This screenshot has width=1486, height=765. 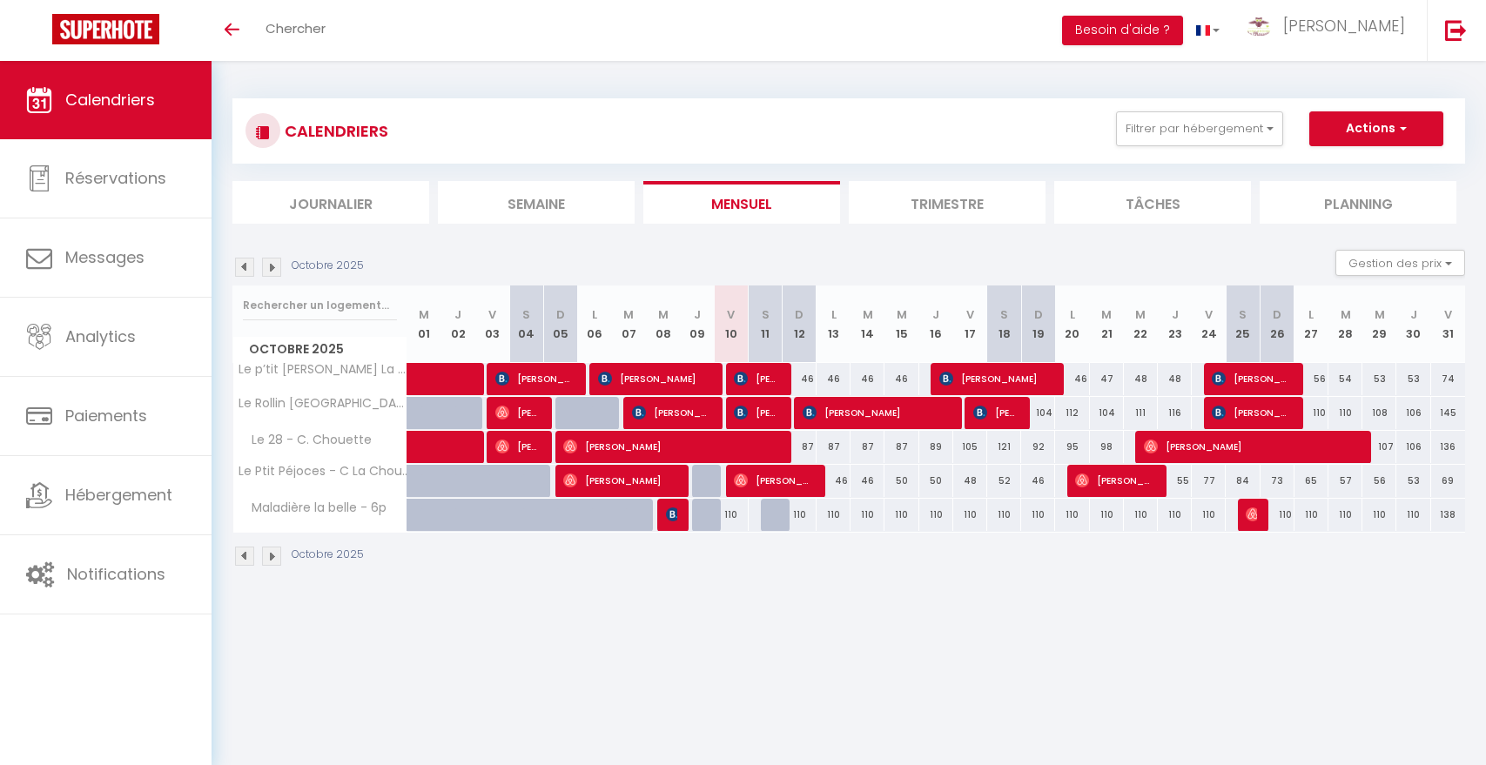 I want to click on li: Journalier, so click(x=331, y=202).